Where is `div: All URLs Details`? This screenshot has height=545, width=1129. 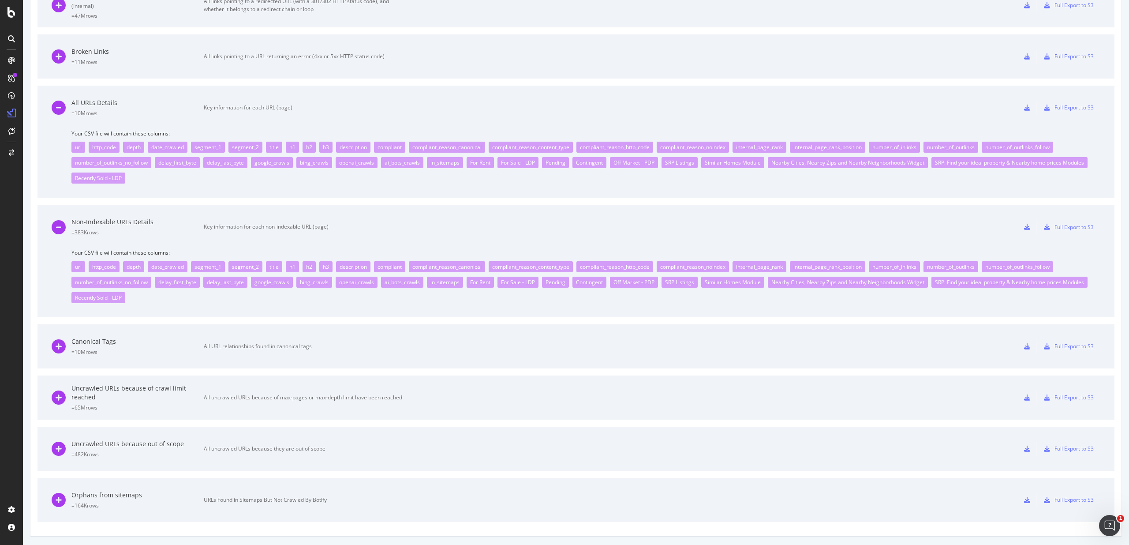 div: All URLs Details is located at coordinates (138, 103).